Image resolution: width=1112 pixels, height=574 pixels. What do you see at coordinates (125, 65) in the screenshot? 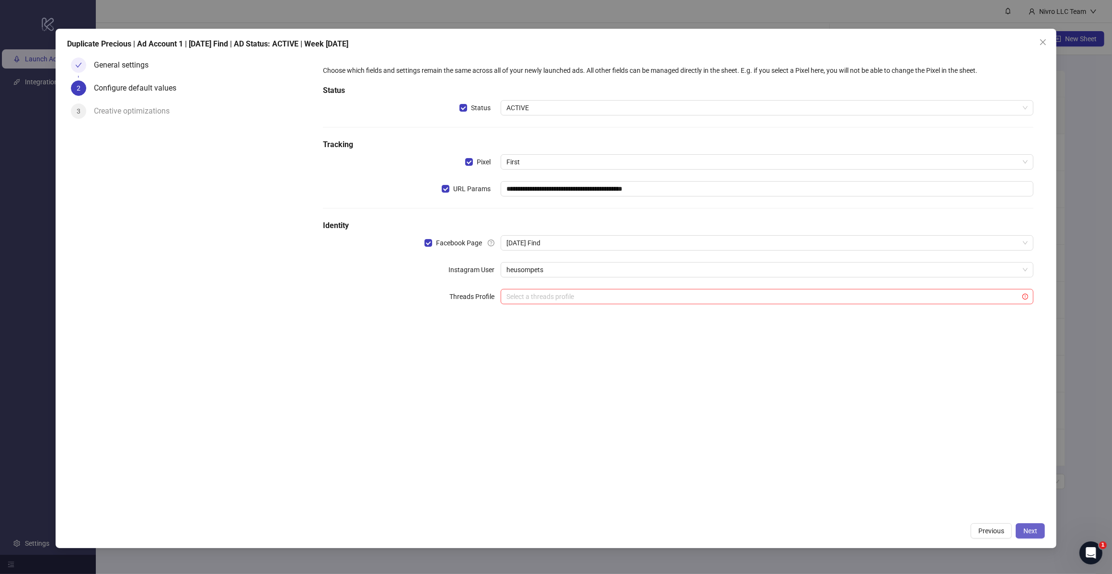
I see `div: General settings` at bounding box center [125, 65].